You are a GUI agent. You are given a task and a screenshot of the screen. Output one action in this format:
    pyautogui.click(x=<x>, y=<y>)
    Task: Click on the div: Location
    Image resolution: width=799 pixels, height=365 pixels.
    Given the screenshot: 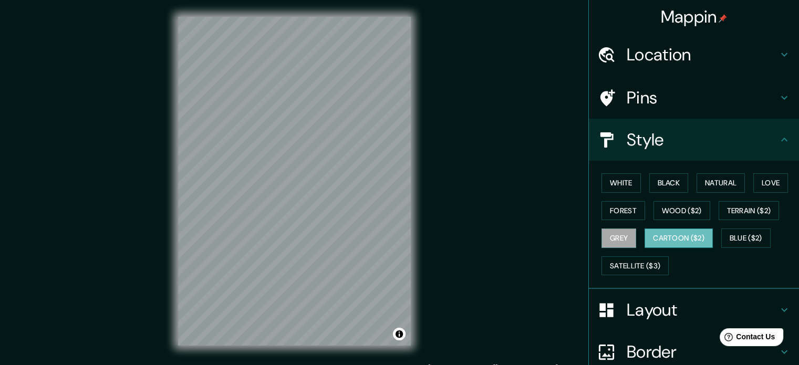 What is the action you would take?
    pyautogui.click(x=694, y=55)
    